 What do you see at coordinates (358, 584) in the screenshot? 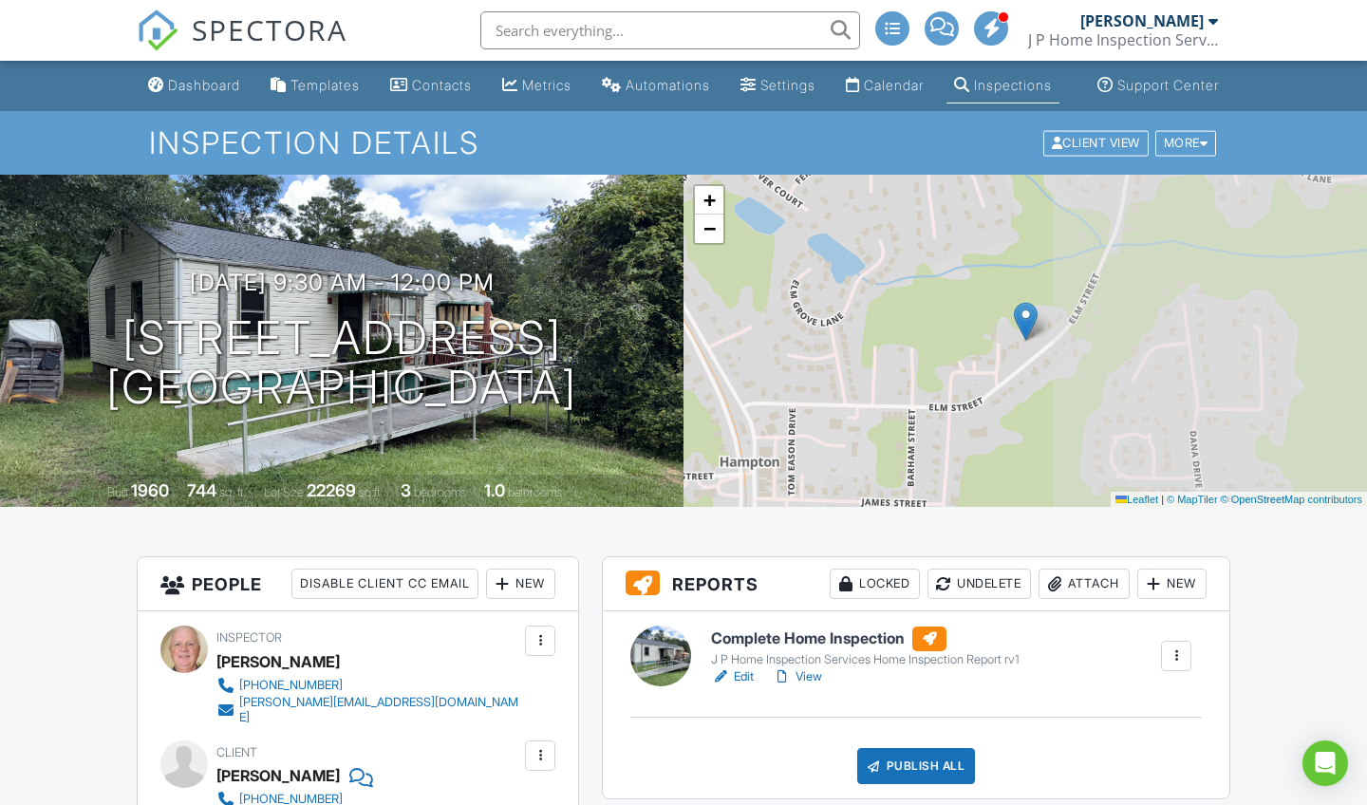
I see `h3: People` at bounding box center [358, 584].